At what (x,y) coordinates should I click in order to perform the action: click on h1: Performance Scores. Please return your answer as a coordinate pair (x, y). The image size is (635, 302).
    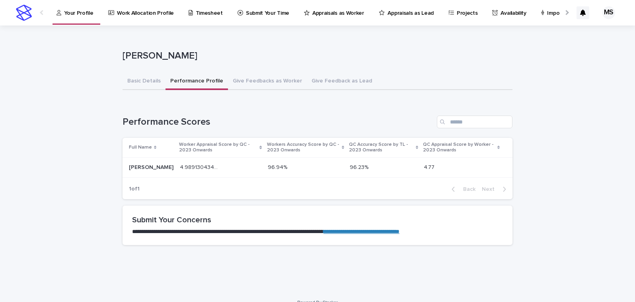
    Looking at the image, I should click on (278, 122).